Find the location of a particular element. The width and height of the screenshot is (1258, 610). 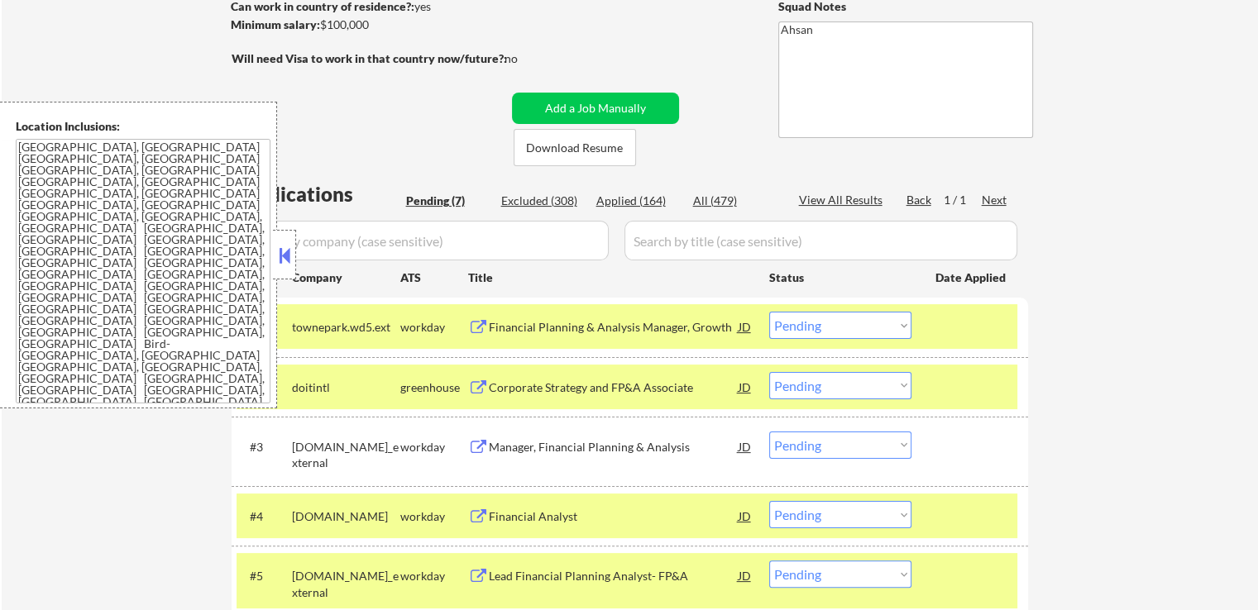

div: greenhouse is located at coordinates (434, 388).